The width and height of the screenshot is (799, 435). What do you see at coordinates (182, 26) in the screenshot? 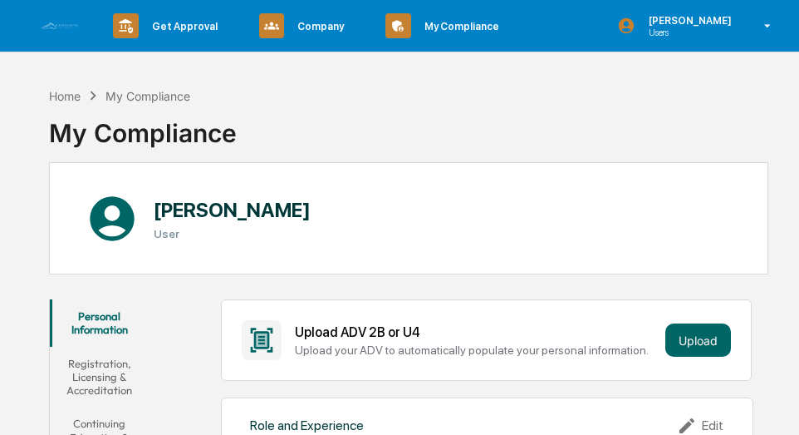
I see `p: Get Approval` at bounding box center [182, 26].